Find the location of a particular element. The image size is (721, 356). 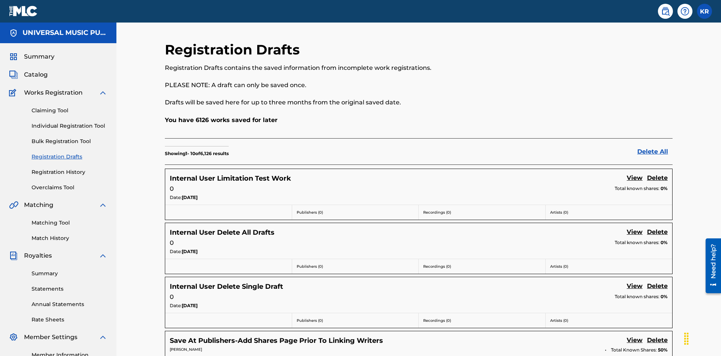

a: CatalogCatalog is located at coordinates (28, 75).